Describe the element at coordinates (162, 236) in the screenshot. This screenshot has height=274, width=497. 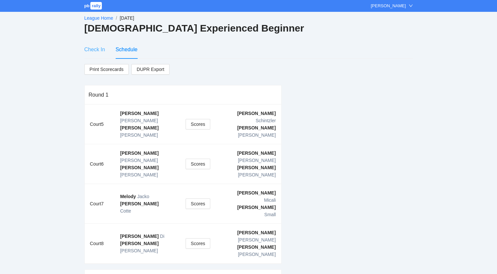
I see `span: Di` at that location.